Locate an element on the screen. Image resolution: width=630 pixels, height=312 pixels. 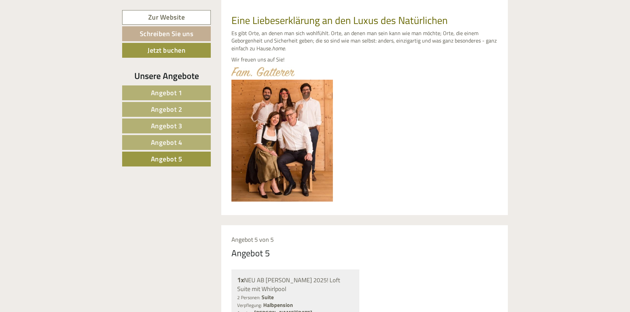
a: Zur Website is located at coordinates (166, 17).